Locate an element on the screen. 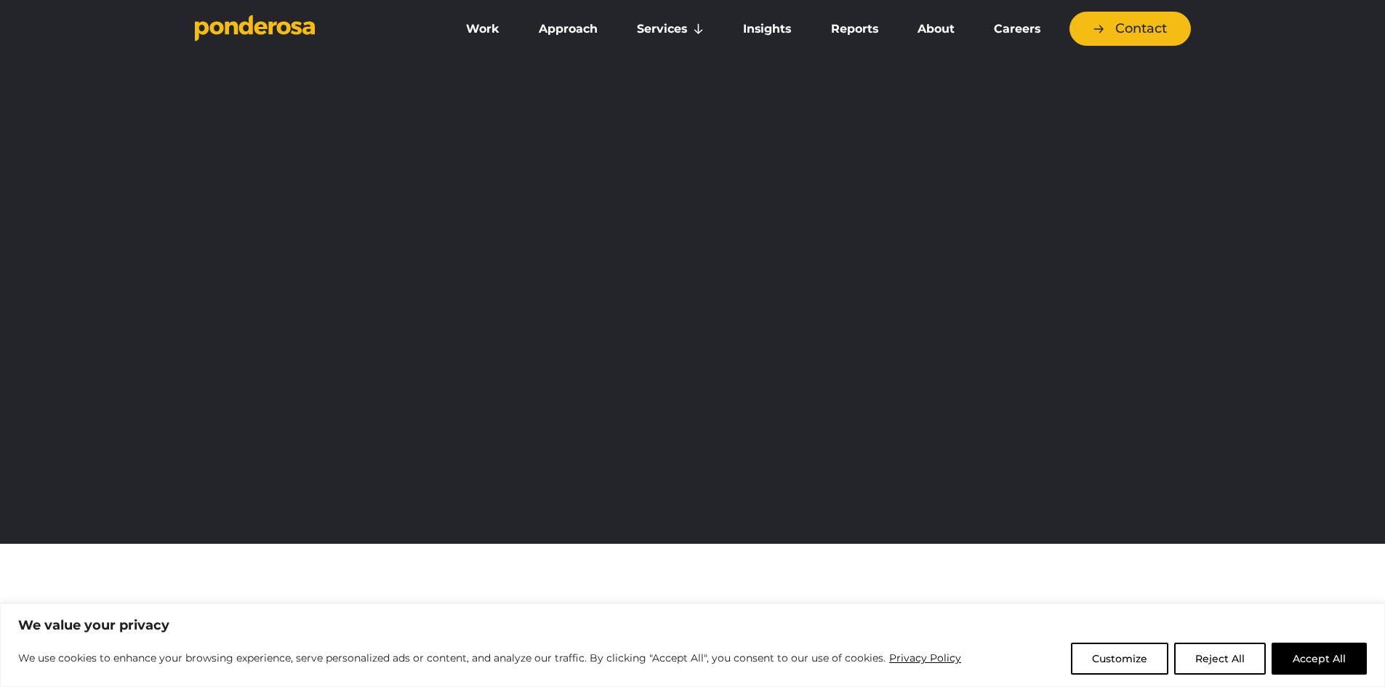  button: Accept All is located at coordinates (1319, 659).